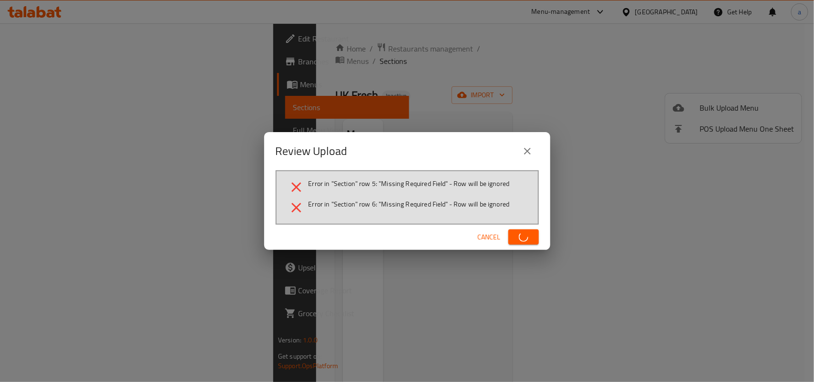 Image resolution: width=814 pixels, height=382 pixels. Describe the element at coordinates (312, 151) in the screenshot. I see `h2: Review Upload` at that location.